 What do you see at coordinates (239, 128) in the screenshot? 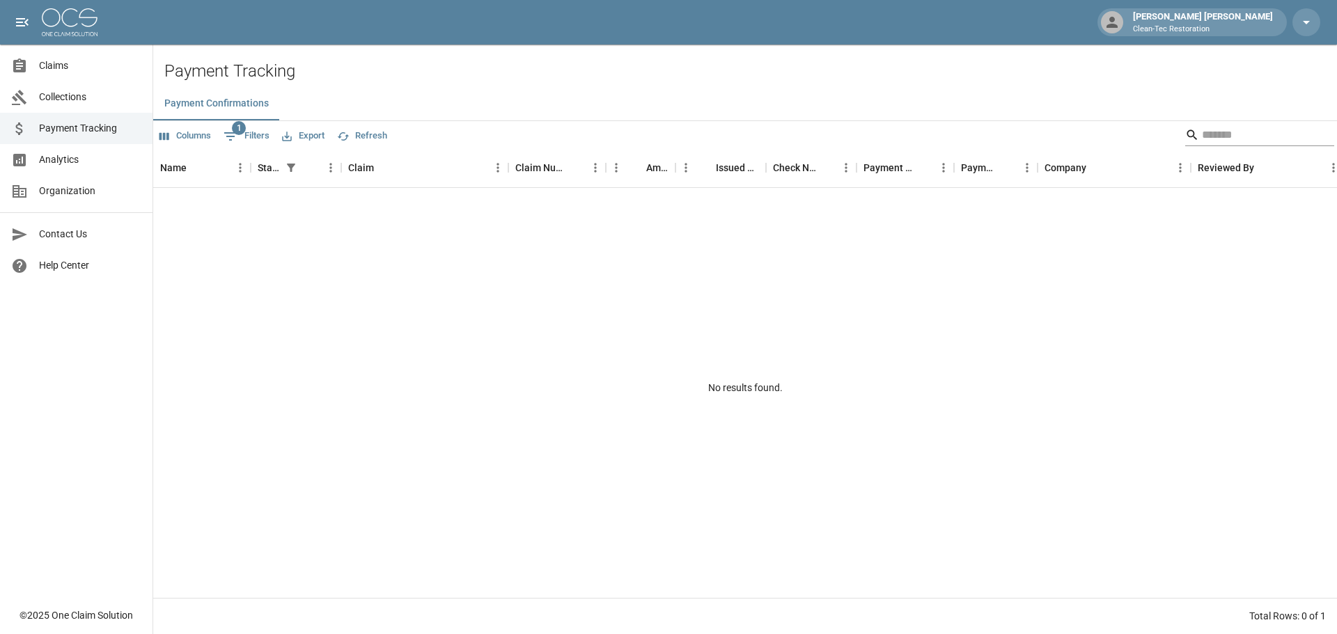
I see `span: 1` at bounding box center [239, 128].